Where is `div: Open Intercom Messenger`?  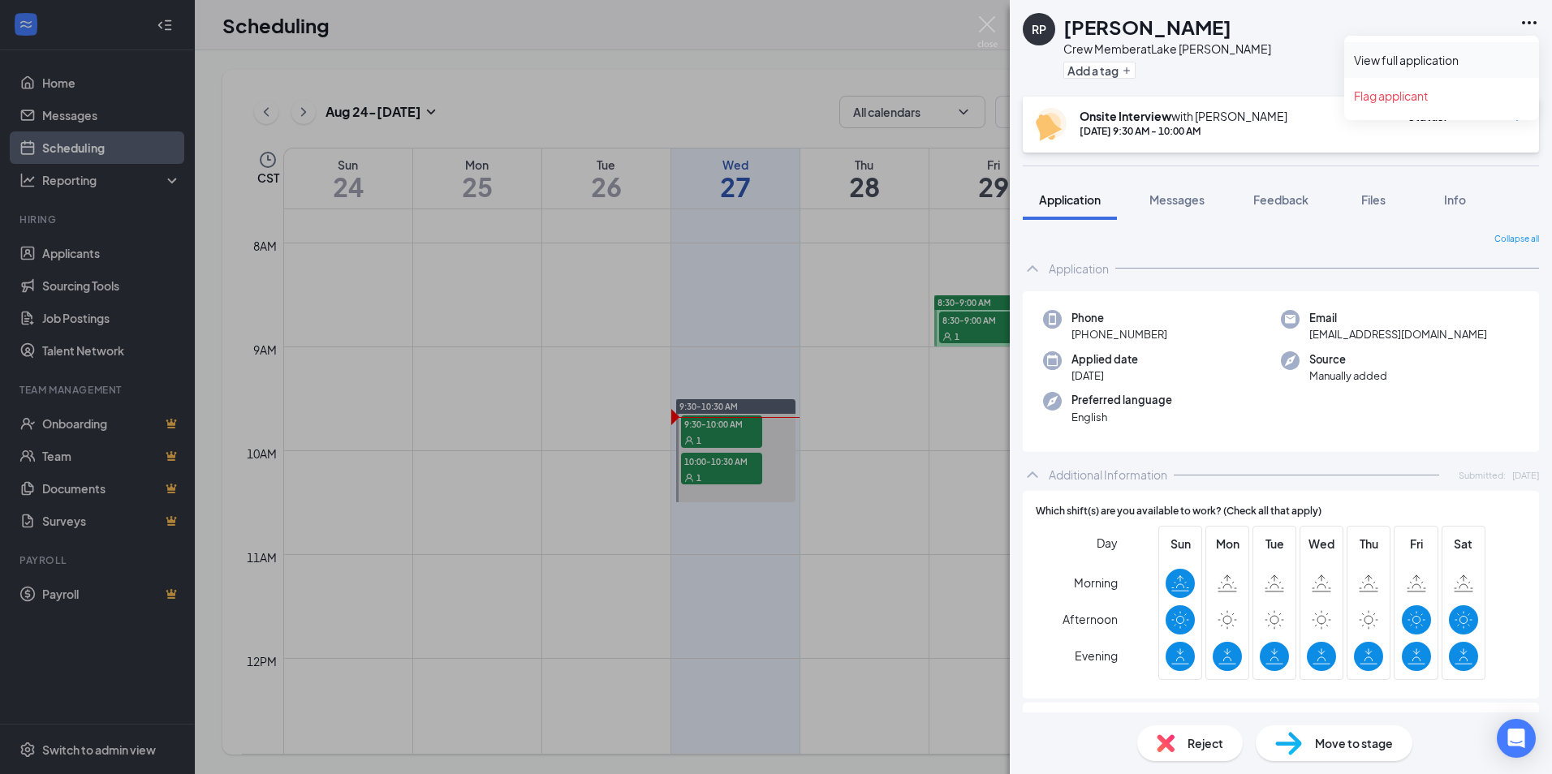 div: Open Intercom Messenger is located at coordinates (1517, 739).